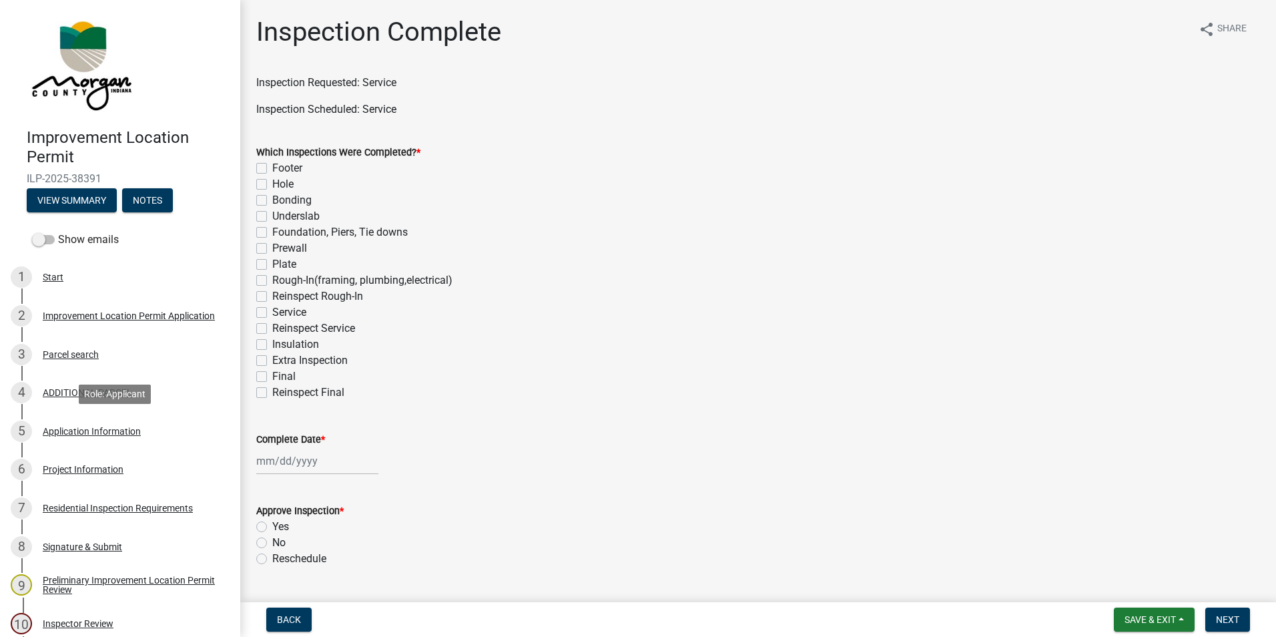 The height and width of the screenshot is (637, 1276). I want to click on label: Reschedule, so click(299, 559).